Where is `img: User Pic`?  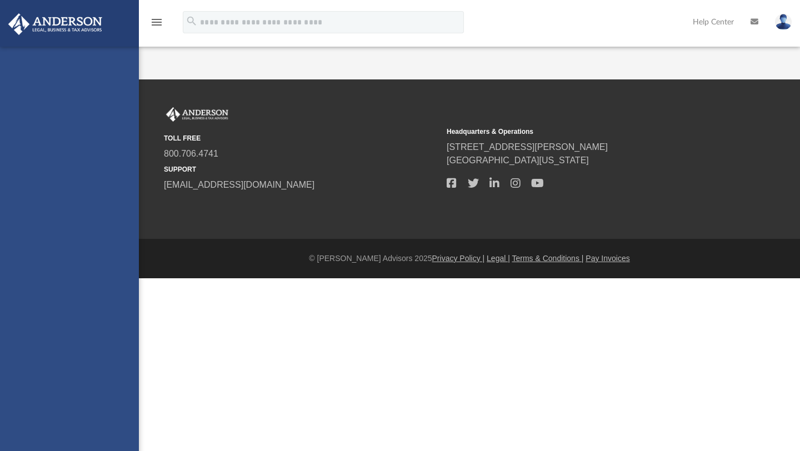 img: User Pic is located at coordinates (783, 22).